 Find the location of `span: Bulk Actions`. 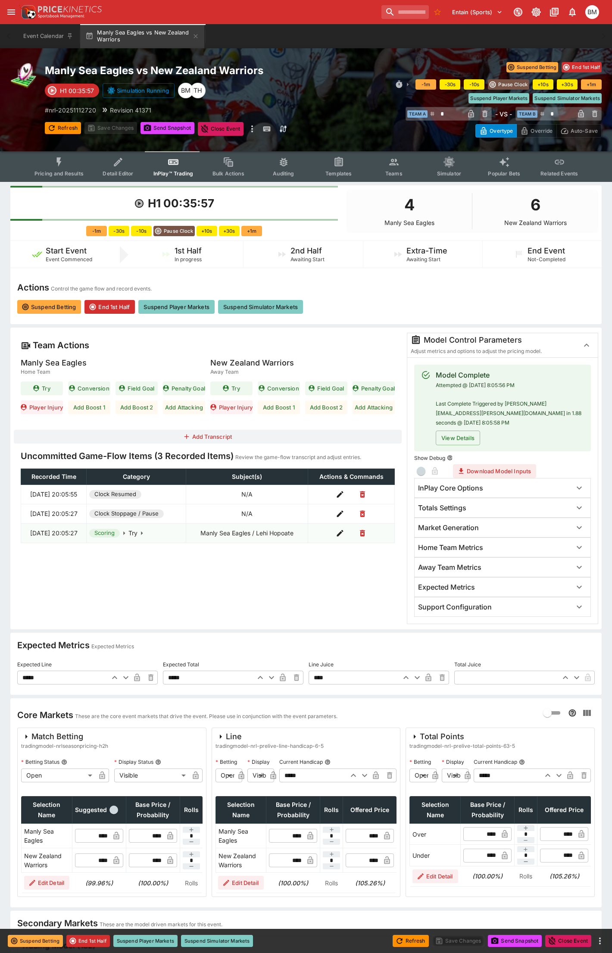

span: Bulk Actions is located at coordinates (228, 173).